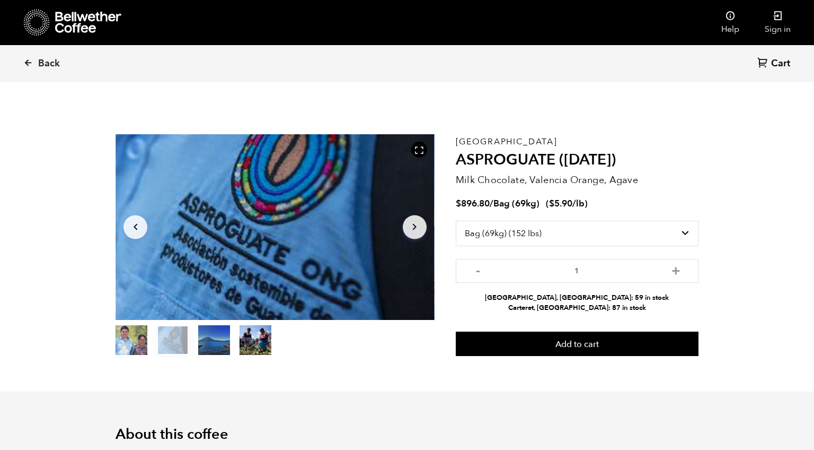  I want to click on span: Back, so click(49, 64).